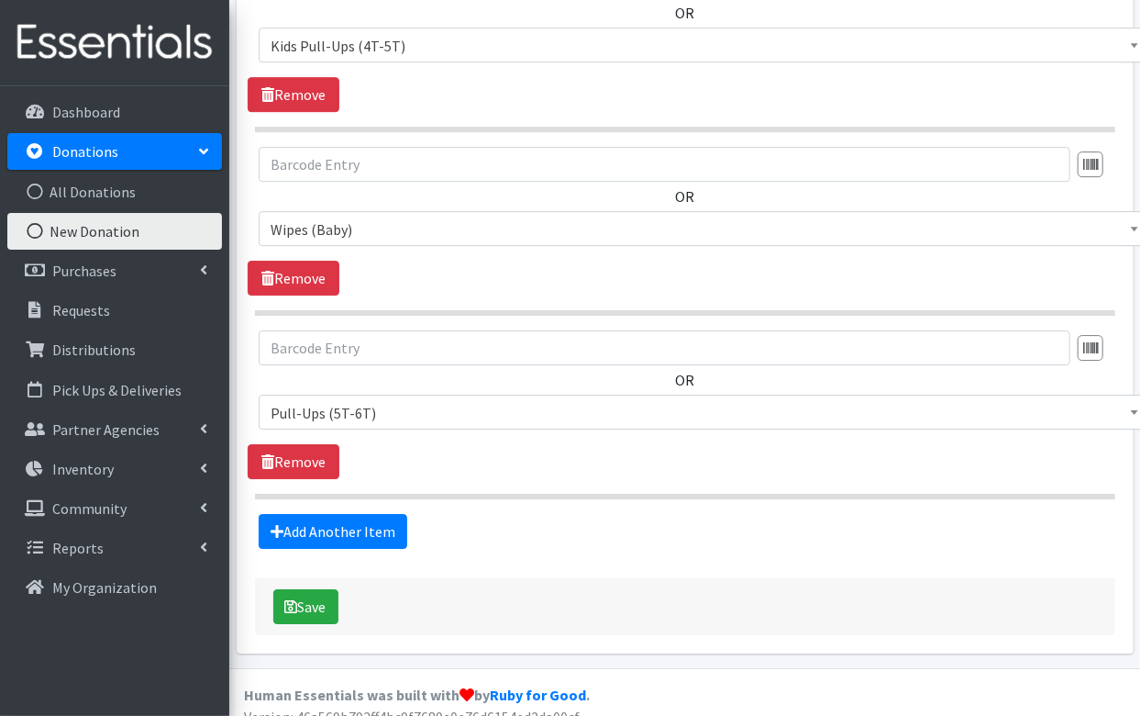 The height and width of the screenshot is (716, 1140). What do you see at coordinates (704, 229) in the screenshot?
I see `span: Wipes (Baby)` at bounding box center [704, 229].